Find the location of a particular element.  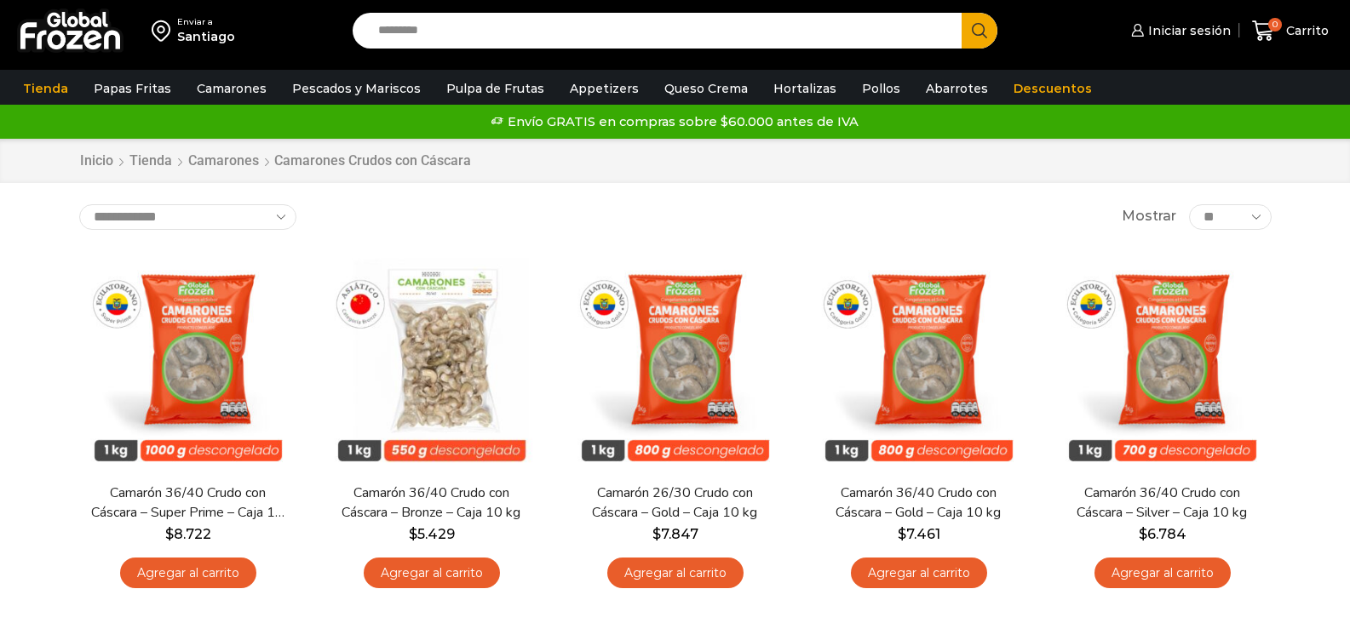

a: Camarón 36/40 Crudo con Cáscara – Bronze – Caja 10 kg is located at coordinates (431, 503).